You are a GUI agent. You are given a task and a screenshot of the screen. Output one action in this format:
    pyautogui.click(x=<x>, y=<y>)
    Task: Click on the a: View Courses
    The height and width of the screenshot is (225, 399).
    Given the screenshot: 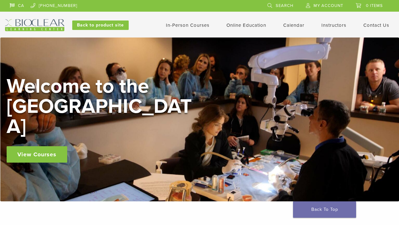 What is the action you would take?
    pyautogui.click(x=37, y=155)
    